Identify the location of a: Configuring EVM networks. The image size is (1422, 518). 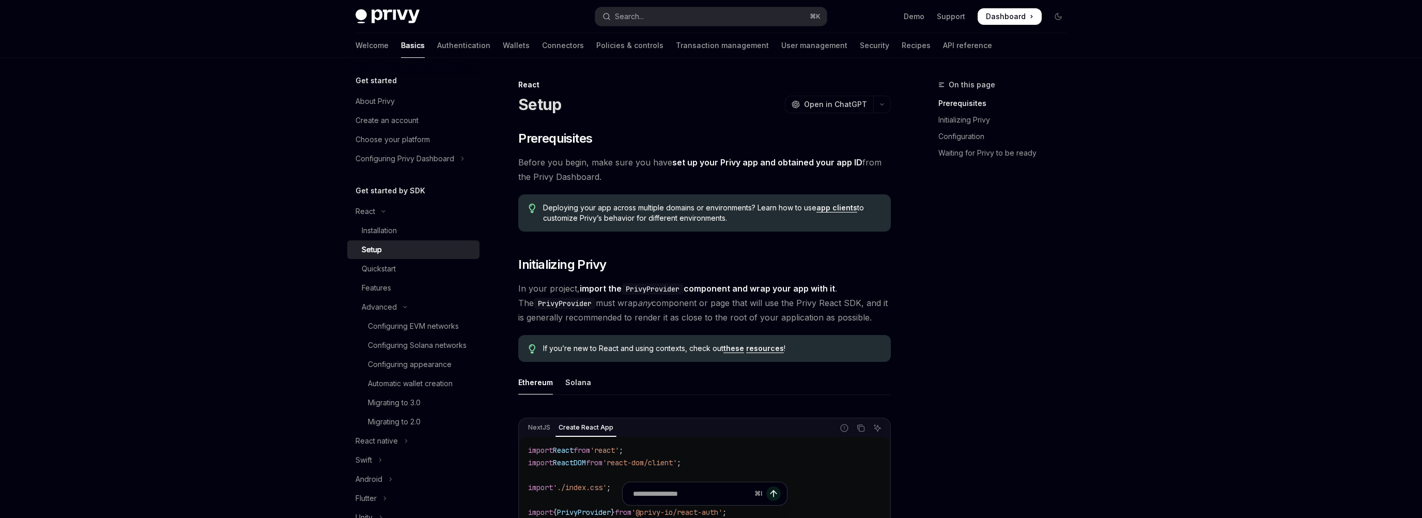
(413, 326).